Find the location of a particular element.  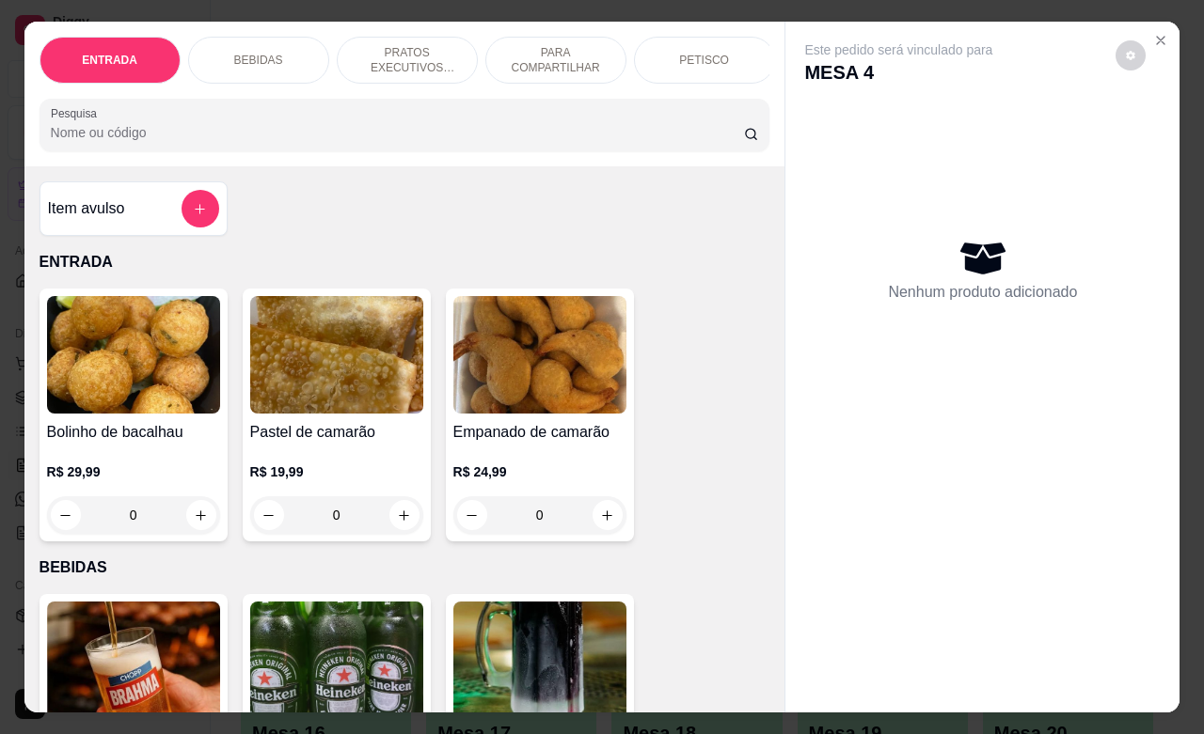

p: PRATOS EXECUTIVOS (INDIVIDUAIS) is located at coordinates (407, 60).